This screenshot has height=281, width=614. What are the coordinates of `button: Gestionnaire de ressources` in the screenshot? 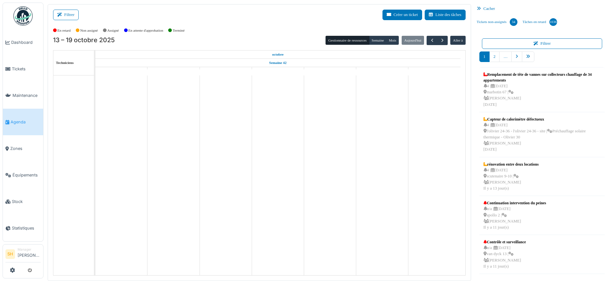 It's located at (347, 40).